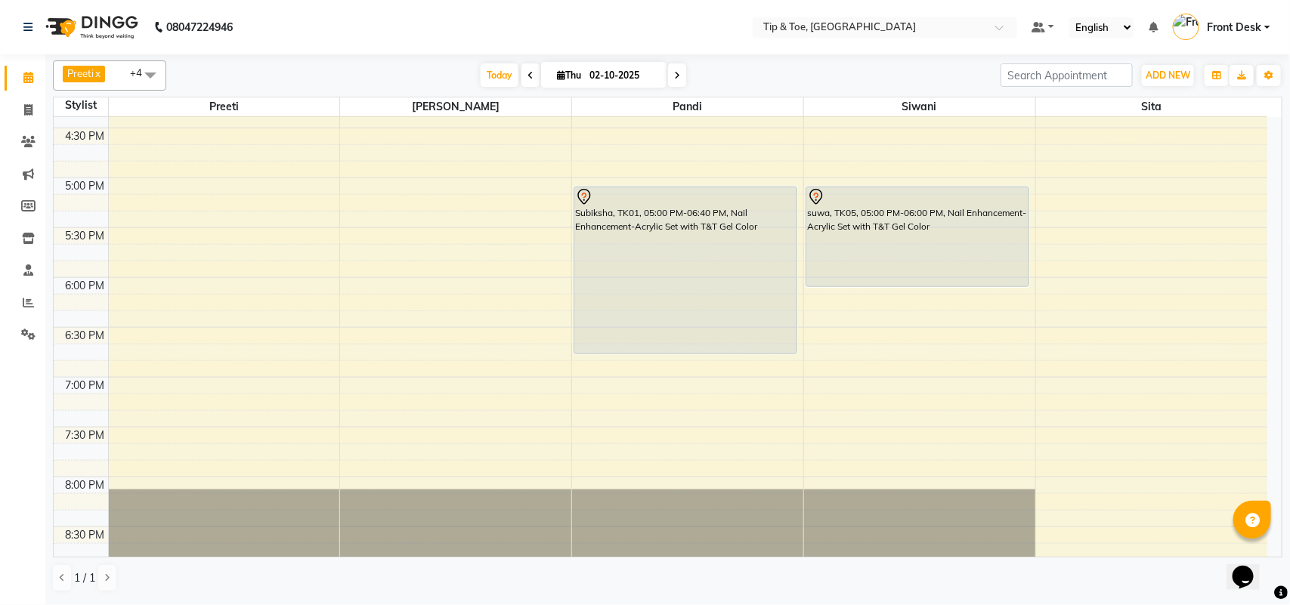  Describe the element at coordinates (85, 435) in the screenshot. I see `div: 7:30 PM` at that location.